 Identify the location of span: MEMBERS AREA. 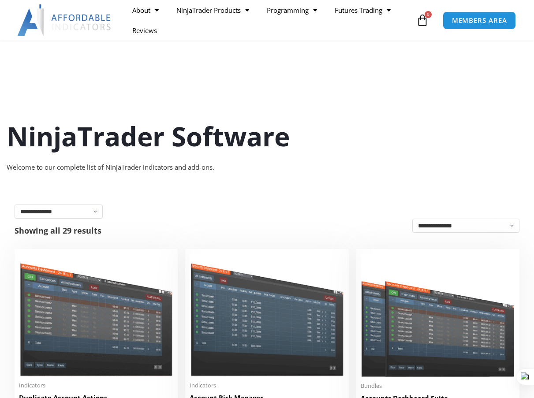
(479, 20).